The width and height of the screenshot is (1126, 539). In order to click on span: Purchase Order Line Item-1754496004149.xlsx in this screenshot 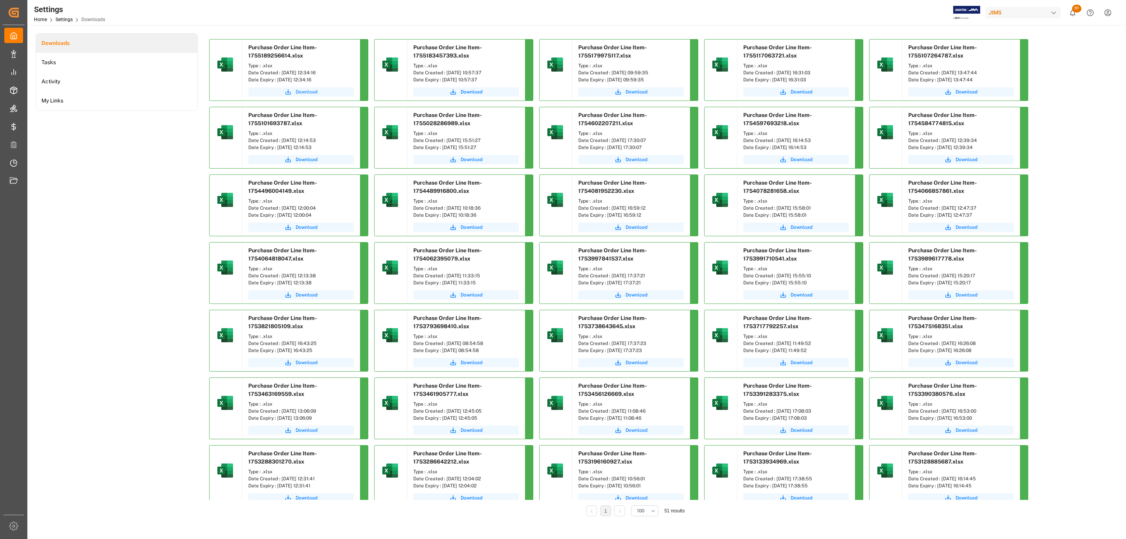, I will do `click(283, 186)`.